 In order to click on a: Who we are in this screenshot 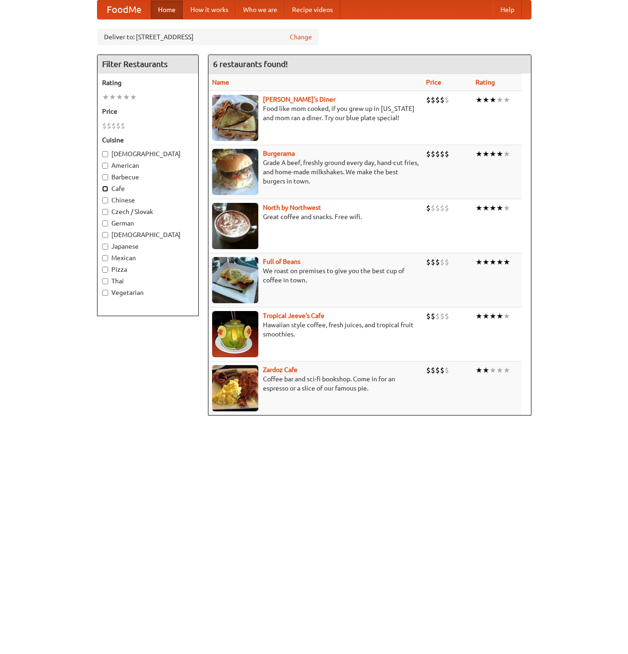, I will do `click(260, 10)`.